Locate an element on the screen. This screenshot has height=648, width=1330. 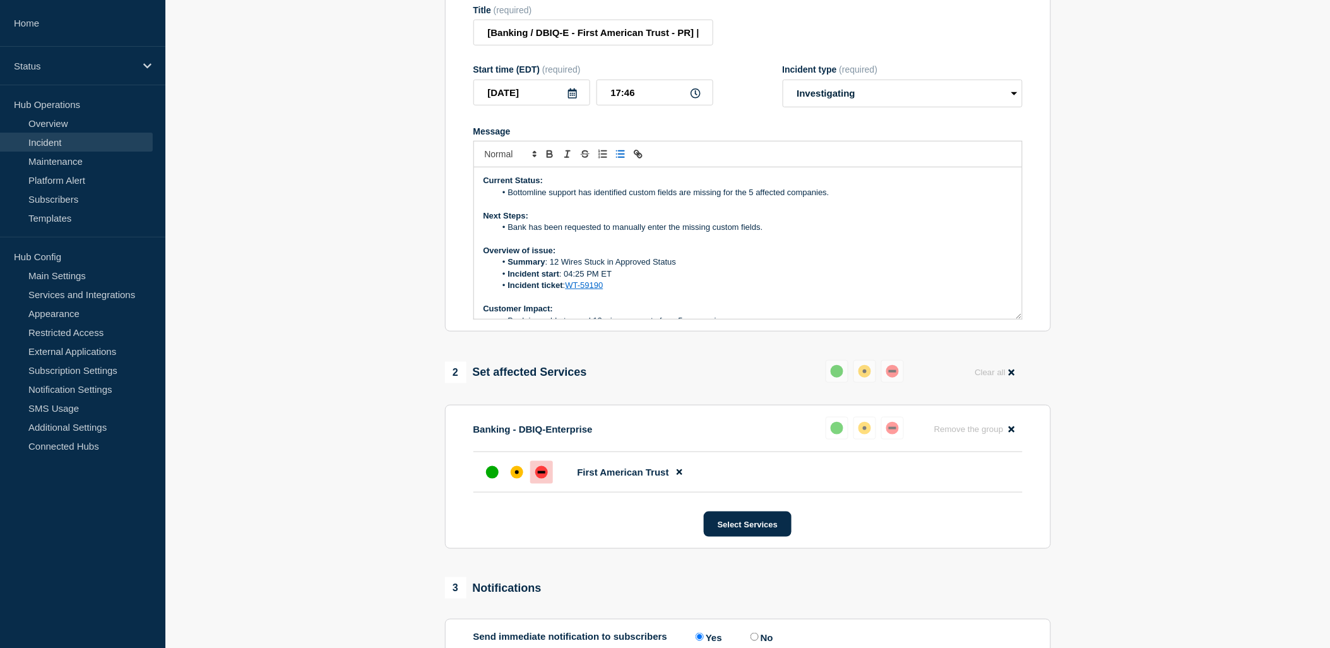
button: Toggle link is located at coordinates (638, 154).